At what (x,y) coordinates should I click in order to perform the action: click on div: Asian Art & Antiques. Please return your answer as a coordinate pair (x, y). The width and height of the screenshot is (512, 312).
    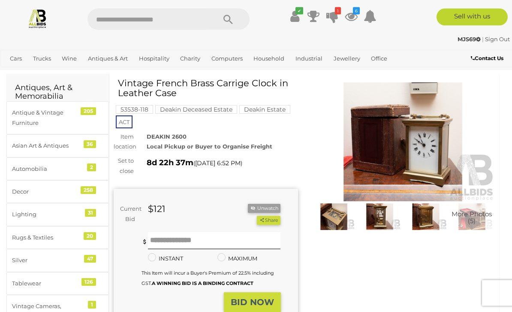
    Looking at the image, I should click on (47, 146).